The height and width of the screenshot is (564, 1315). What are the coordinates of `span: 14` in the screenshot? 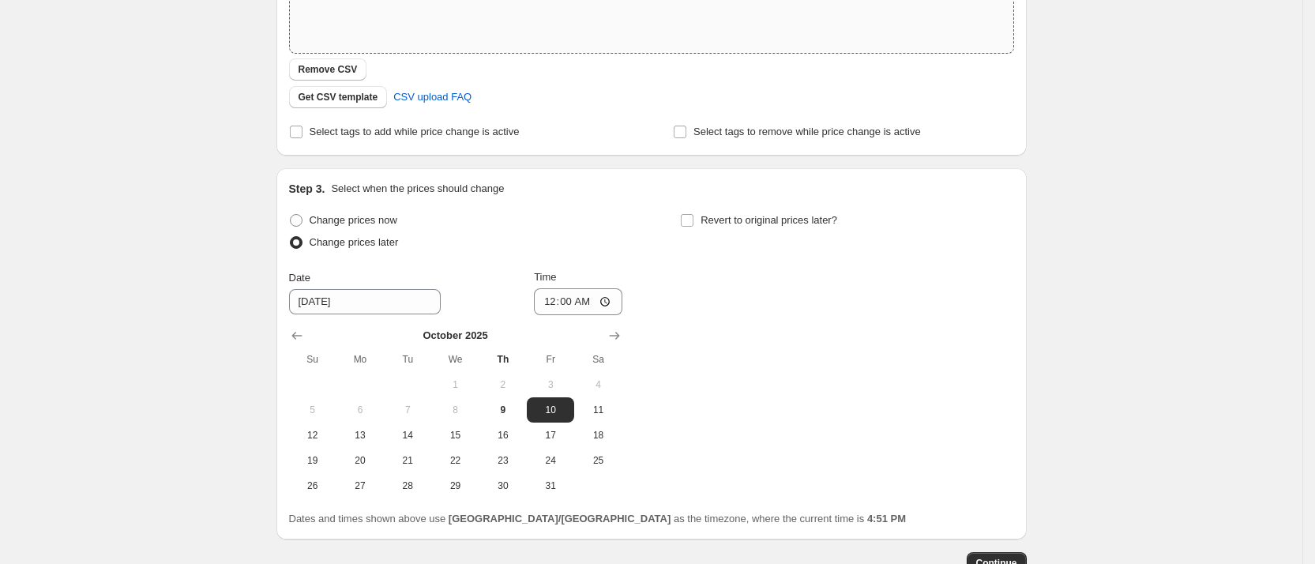 It's located at (408, 435).